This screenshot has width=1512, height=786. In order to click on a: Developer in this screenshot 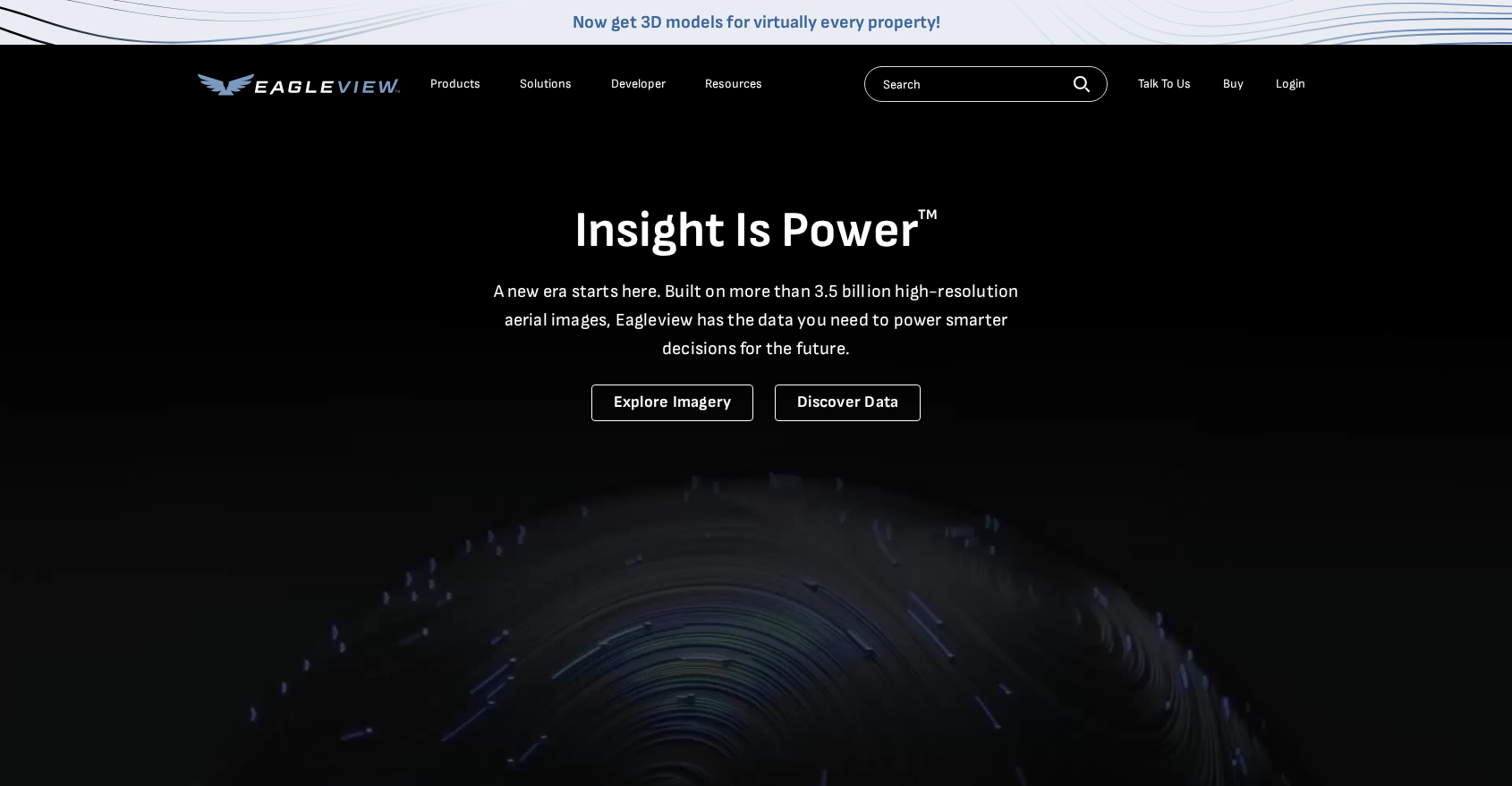, I will do `click(638, 85)`.